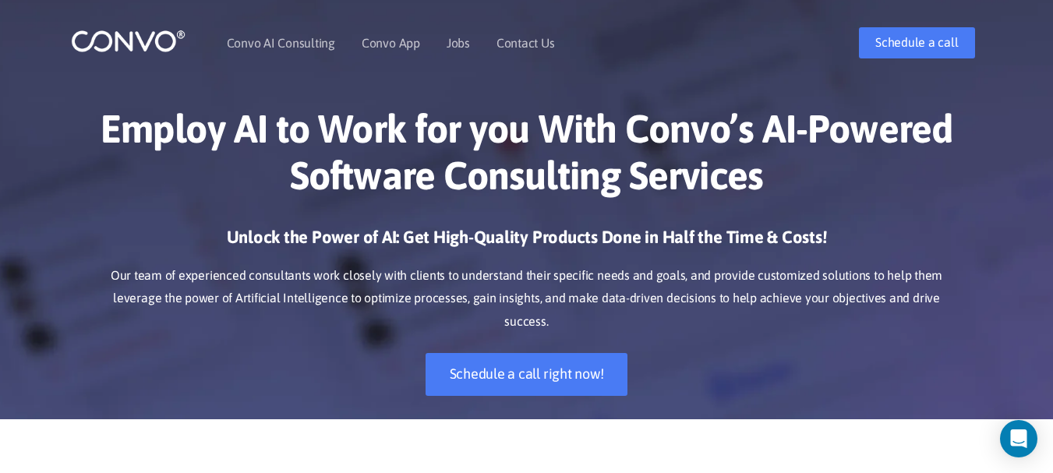  What do you see at coordinates (916, 43) in the screenshot?
I see `a: Schedule a call` at bounding box center [916, 43].